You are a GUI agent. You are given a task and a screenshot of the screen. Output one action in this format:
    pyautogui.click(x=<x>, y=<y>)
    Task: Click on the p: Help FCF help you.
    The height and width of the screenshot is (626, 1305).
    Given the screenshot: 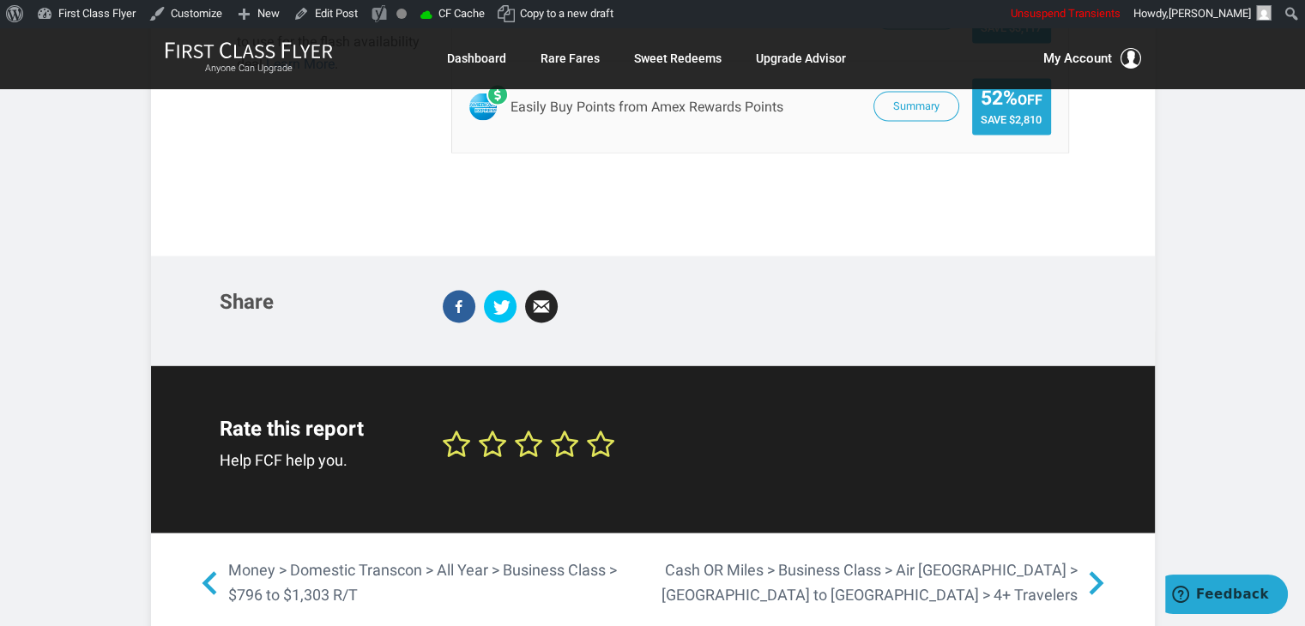 What is the action you would take?
    pyautogui.click(x=318, y=461)
    